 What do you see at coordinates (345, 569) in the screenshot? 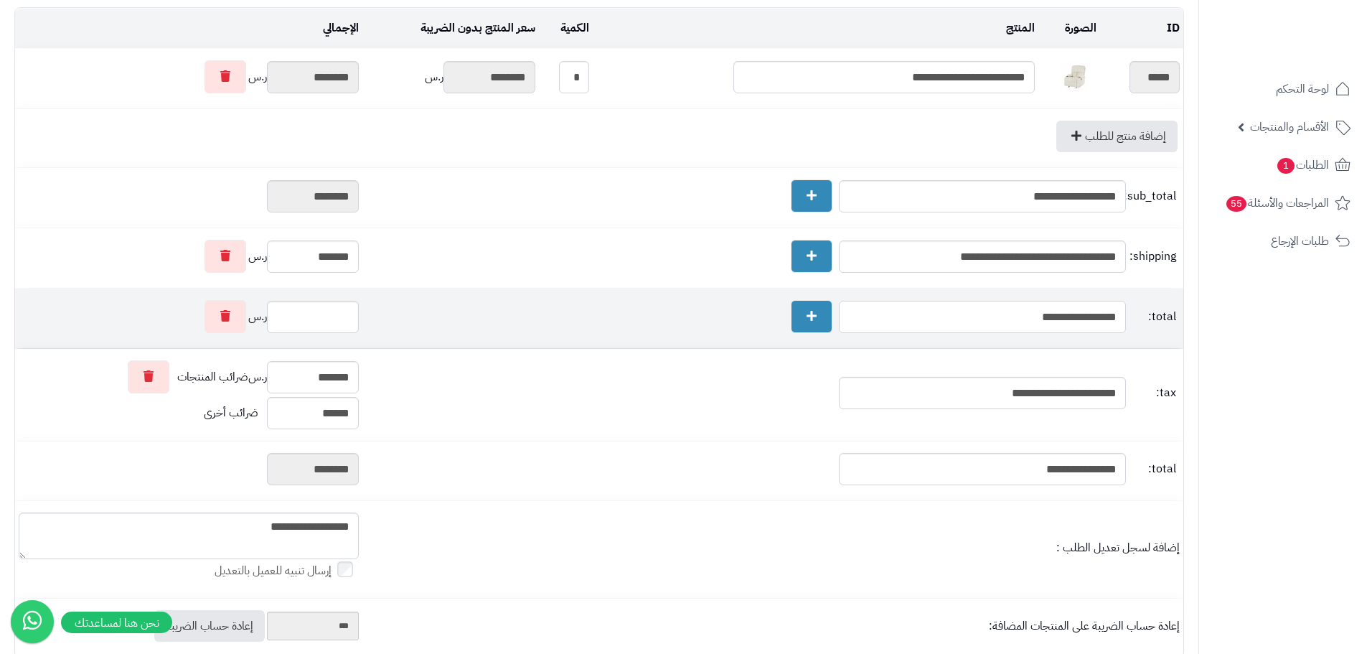
I see `input: إرسال تنبيه للعميل بالتعديل` at bounding box center [345, 569].